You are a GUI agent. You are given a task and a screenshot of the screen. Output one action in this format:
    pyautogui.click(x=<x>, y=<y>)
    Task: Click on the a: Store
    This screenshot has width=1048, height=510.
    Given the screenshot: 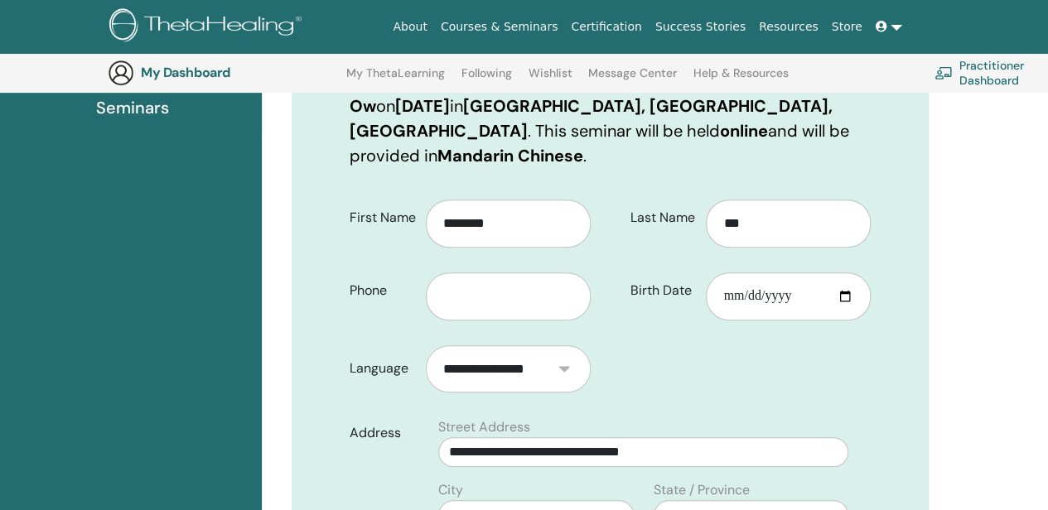 What is the action you would take?
    pyautogui.click(x=847, y=27)
    